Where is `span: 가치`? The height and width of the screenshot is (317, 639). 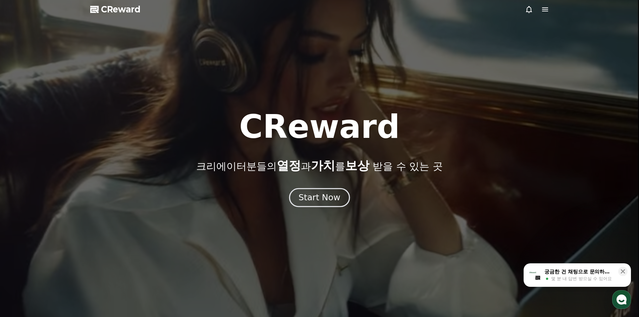 span: 가치 is located at coordinates (323, 165).